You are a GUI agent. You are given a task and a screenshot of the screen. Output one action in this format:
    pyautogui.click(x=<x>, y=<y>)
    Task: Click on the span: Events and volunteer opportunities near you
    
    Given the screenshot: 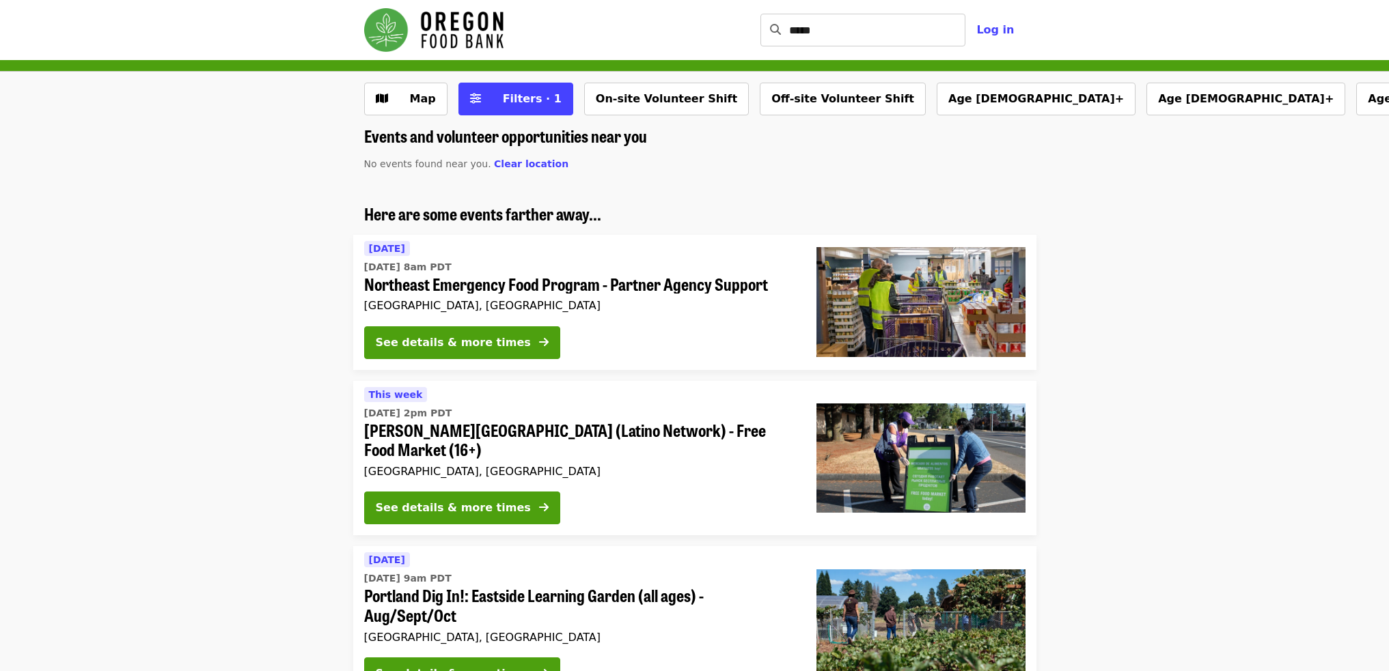 What is the action you would take?
    pyautogui.click(x=505, y=135)
    